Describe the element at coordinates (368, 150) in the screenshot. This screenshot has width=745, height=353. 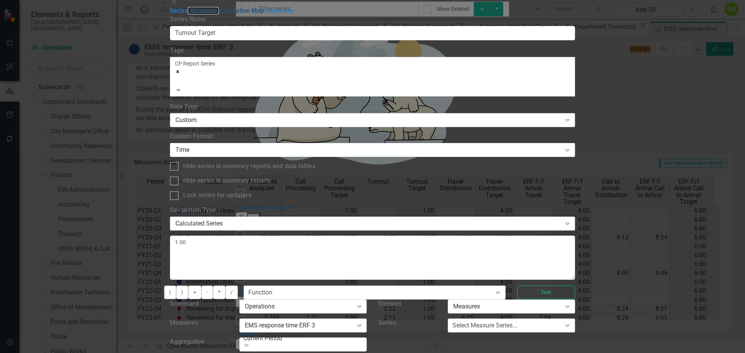
I see `div: Time` at that location.